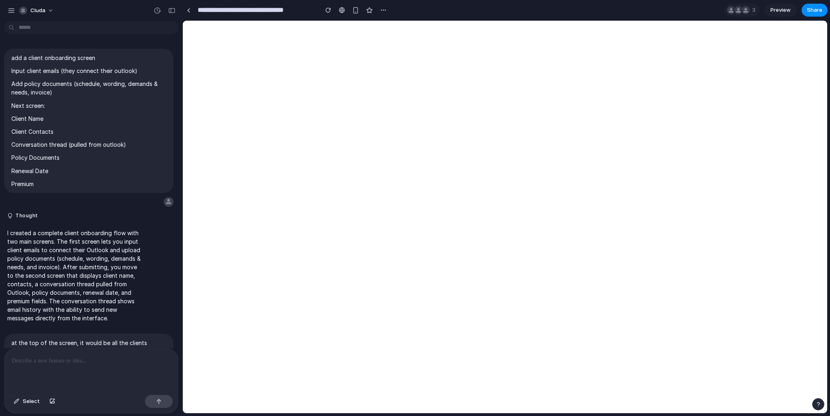  What do you see at coordinates (89, 88) in the screenshot?
I see `p: Add policy documents (schedule, wording, demands & needs, invoice)` at bounding box center [89, 88].